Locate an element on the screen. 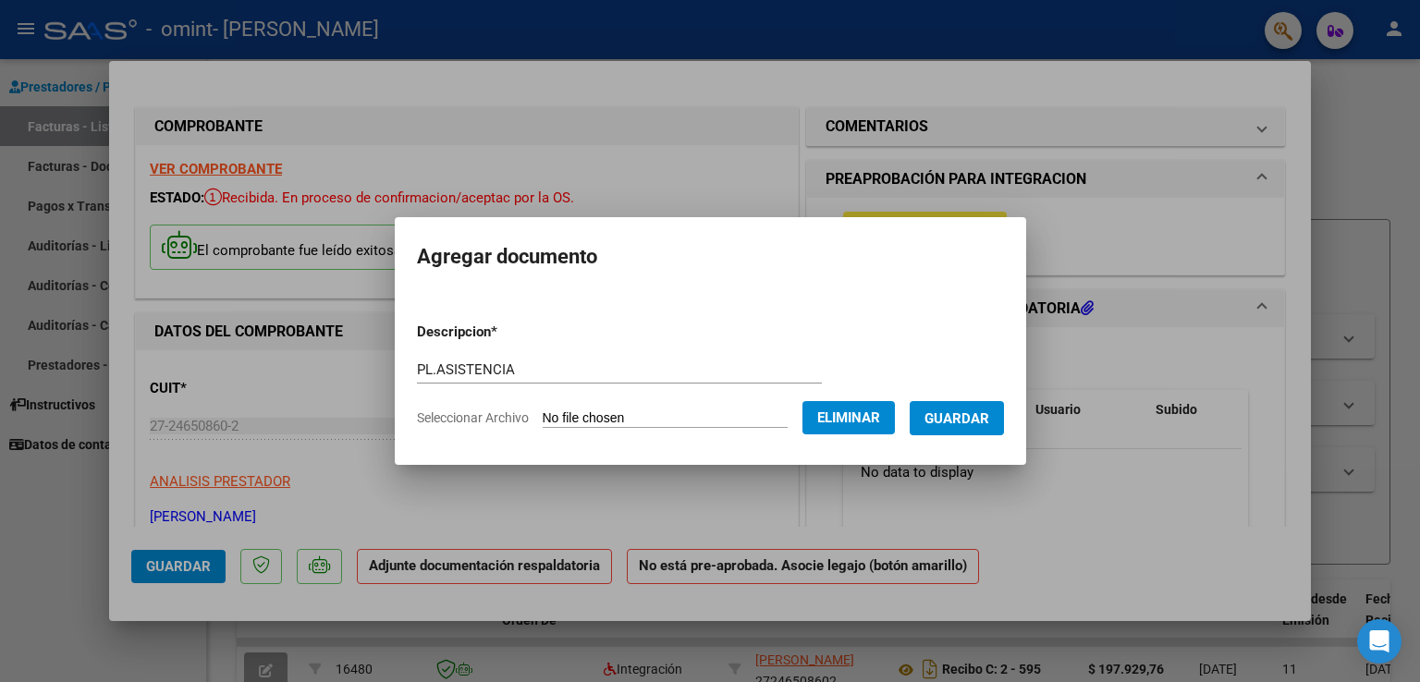 The width and height of the screenshot is (1420, 682). span: Seleccionar Archivo is located at coordinates (472, 418).